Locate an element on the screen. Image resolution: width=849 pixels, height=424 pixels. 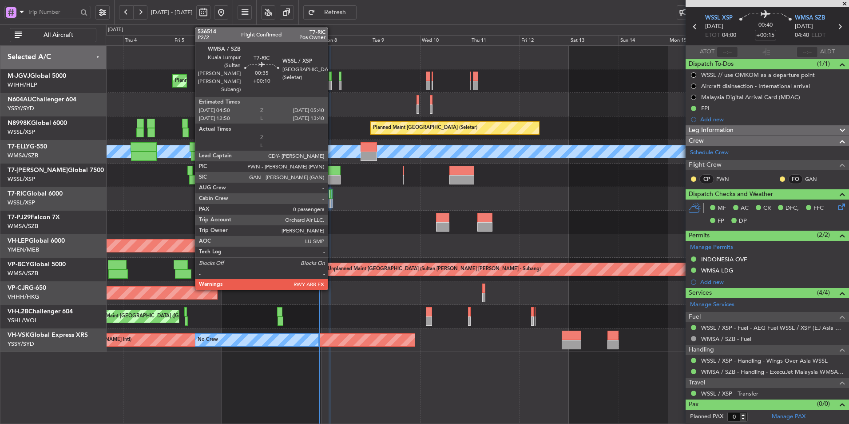
span: WSSL XSP is located at coordinates (719, 18).